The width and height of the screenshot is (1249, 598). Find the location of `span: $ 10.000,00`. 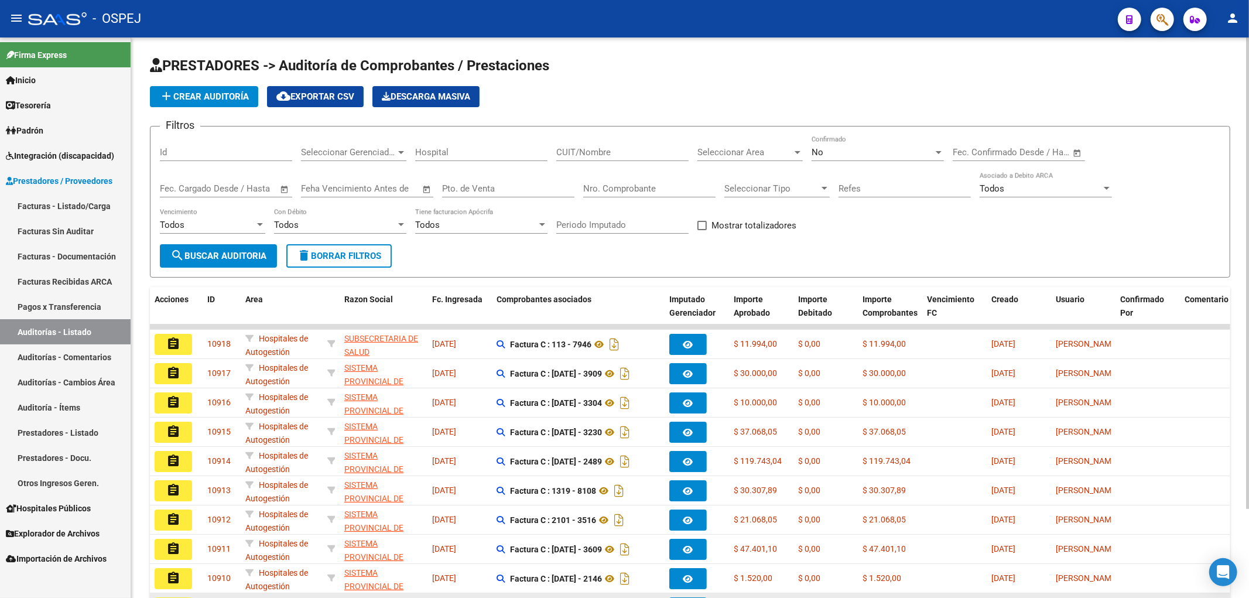

span: $ 10.000,00 is located at coordinates (884, 402).